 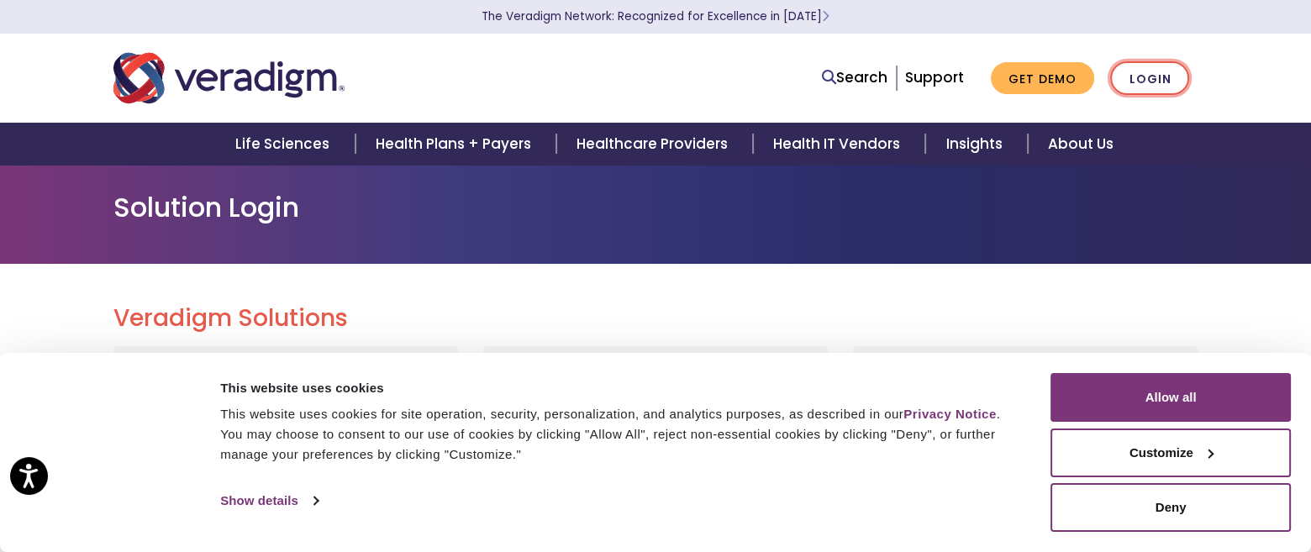 What do you see at coordinates (229, 78) in the screenshot?
I see `img: Veradigm logo` at bounding box center [229, 78].